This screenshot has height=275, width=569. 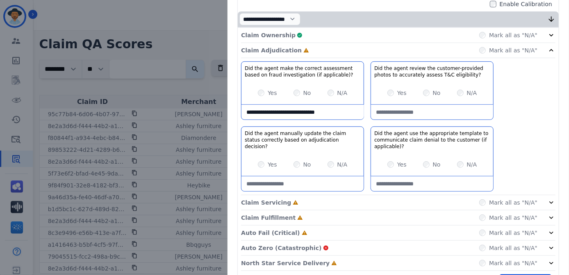 I want to click on p: Auto Zero (Catastrophic), so click(x=281, y=248).